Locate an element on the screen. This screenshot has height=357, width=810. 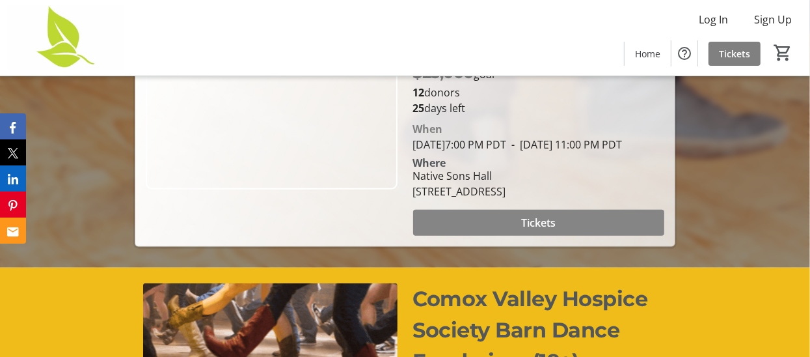
span: 25 is located at coordinates (419, 108).